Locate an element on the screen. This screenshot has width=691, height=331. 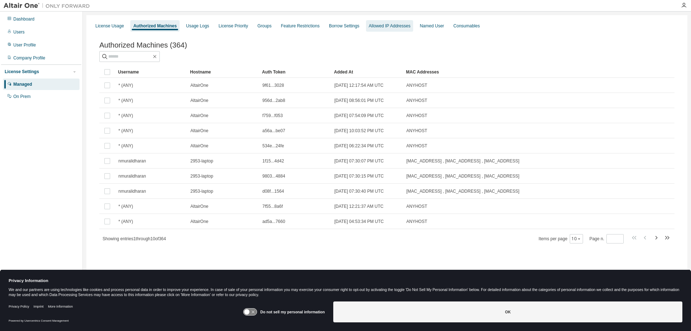
span: 9803...4884 is located at coordinates (274, 176).